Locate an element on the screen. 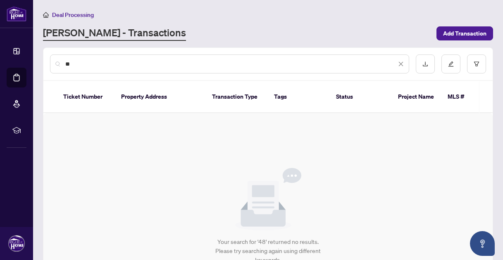  button: download is located at coordinates (425, 64).